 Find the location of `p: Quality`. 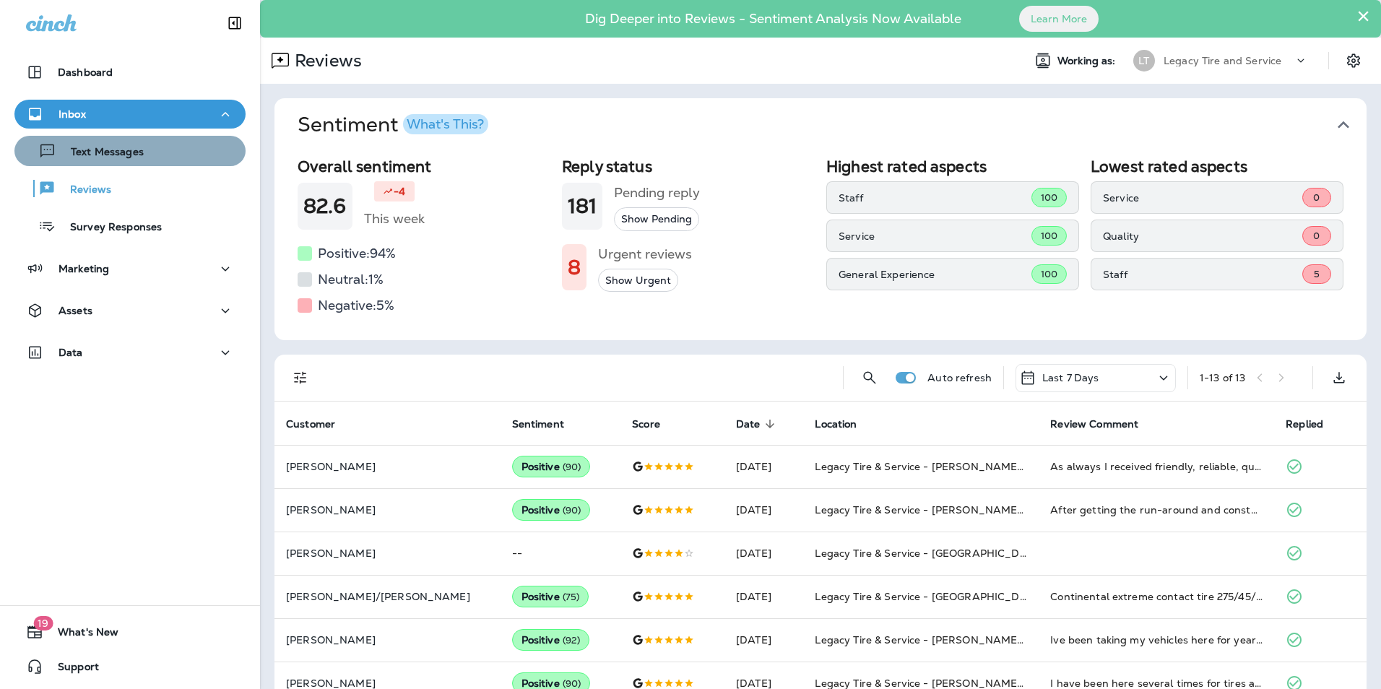

p: Quality is located at coordinates (1202, 236).